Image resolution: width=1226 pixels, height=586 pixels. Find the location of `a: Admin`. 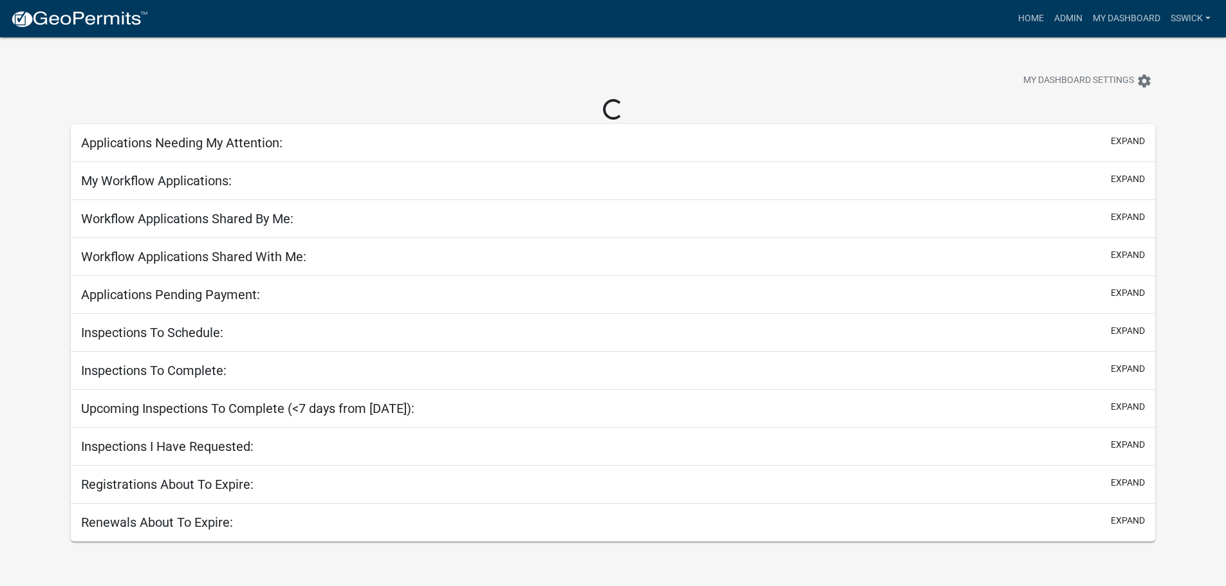

a: Admin is located at coordinates (1068, 19).